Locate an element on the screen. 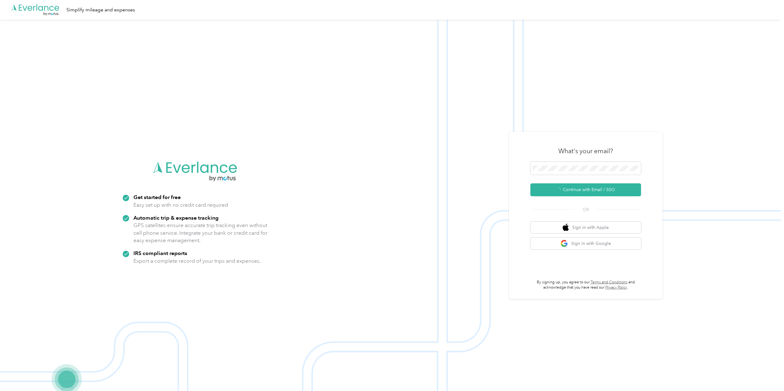 This screenshot has width=784, height=391. span: OR is located at coordinates (586, 209).